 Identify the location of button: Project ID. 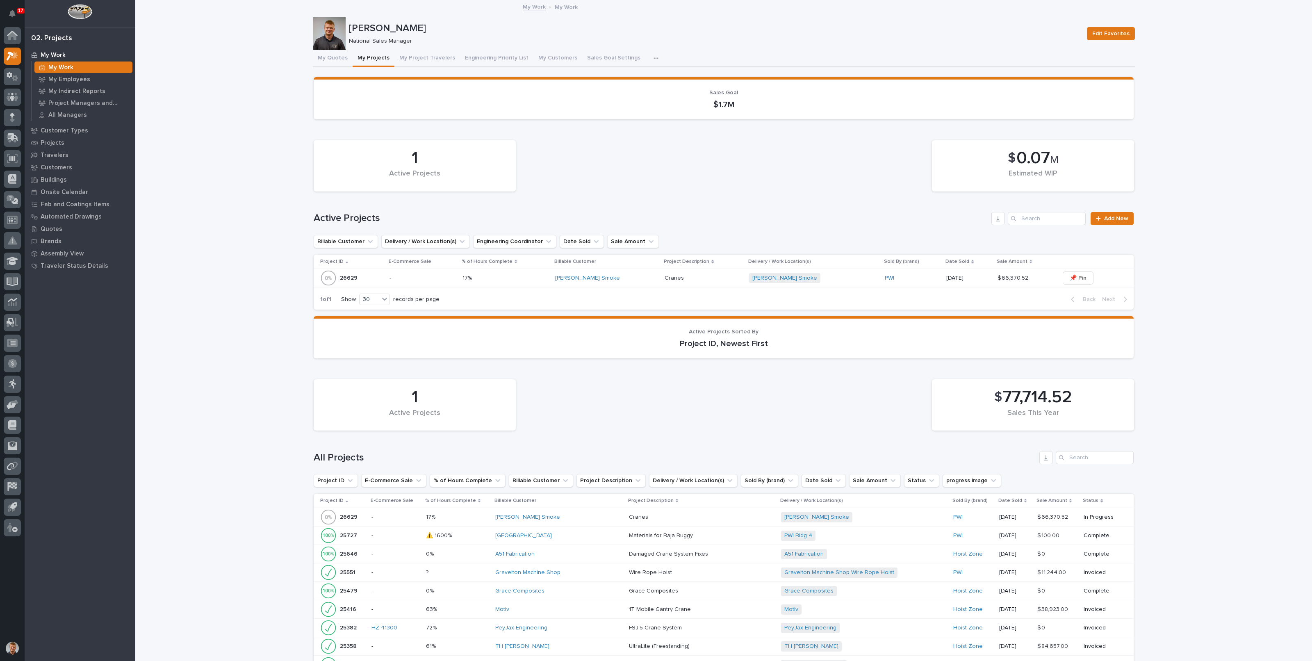
(336, 480).